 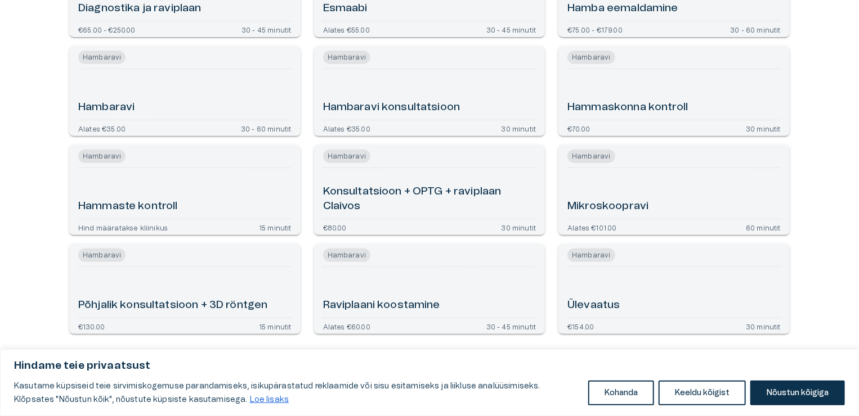 What do you see at coordinates (140, 8) in the screenshot?
I see `h6: Diagnostika ja raviplaan` at bounding box center [140, 8].